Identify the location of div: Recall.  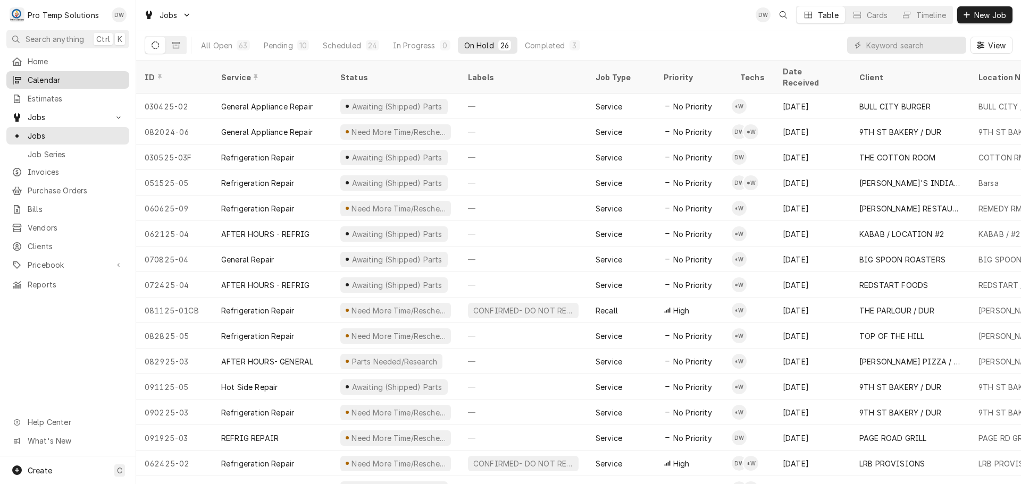
(606, 310).